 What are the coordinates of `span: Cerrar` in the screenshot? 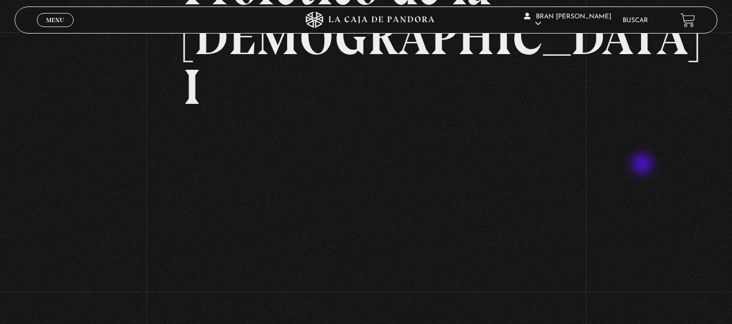 It's located at (55, 30).